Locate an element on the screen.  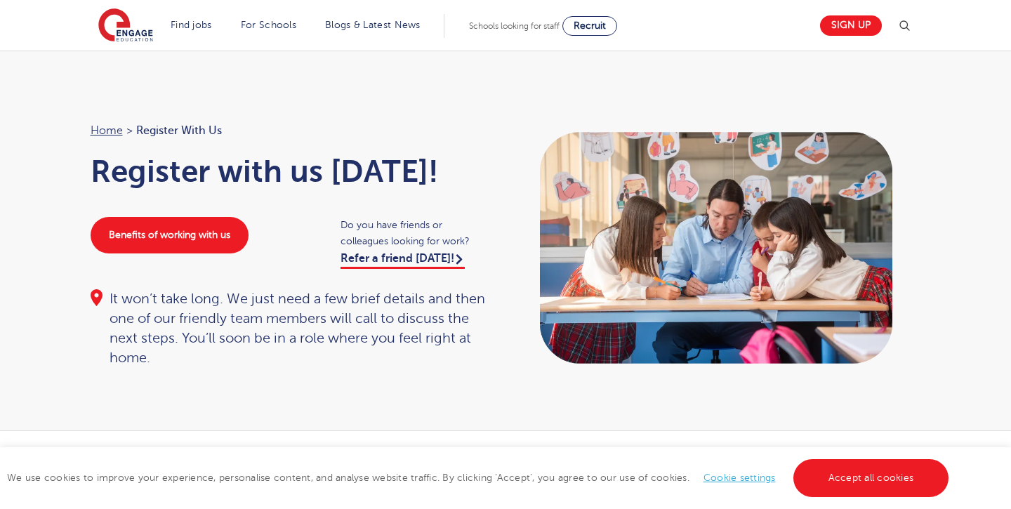
span: Schools looking for staff is located at coordinates (514, 26).